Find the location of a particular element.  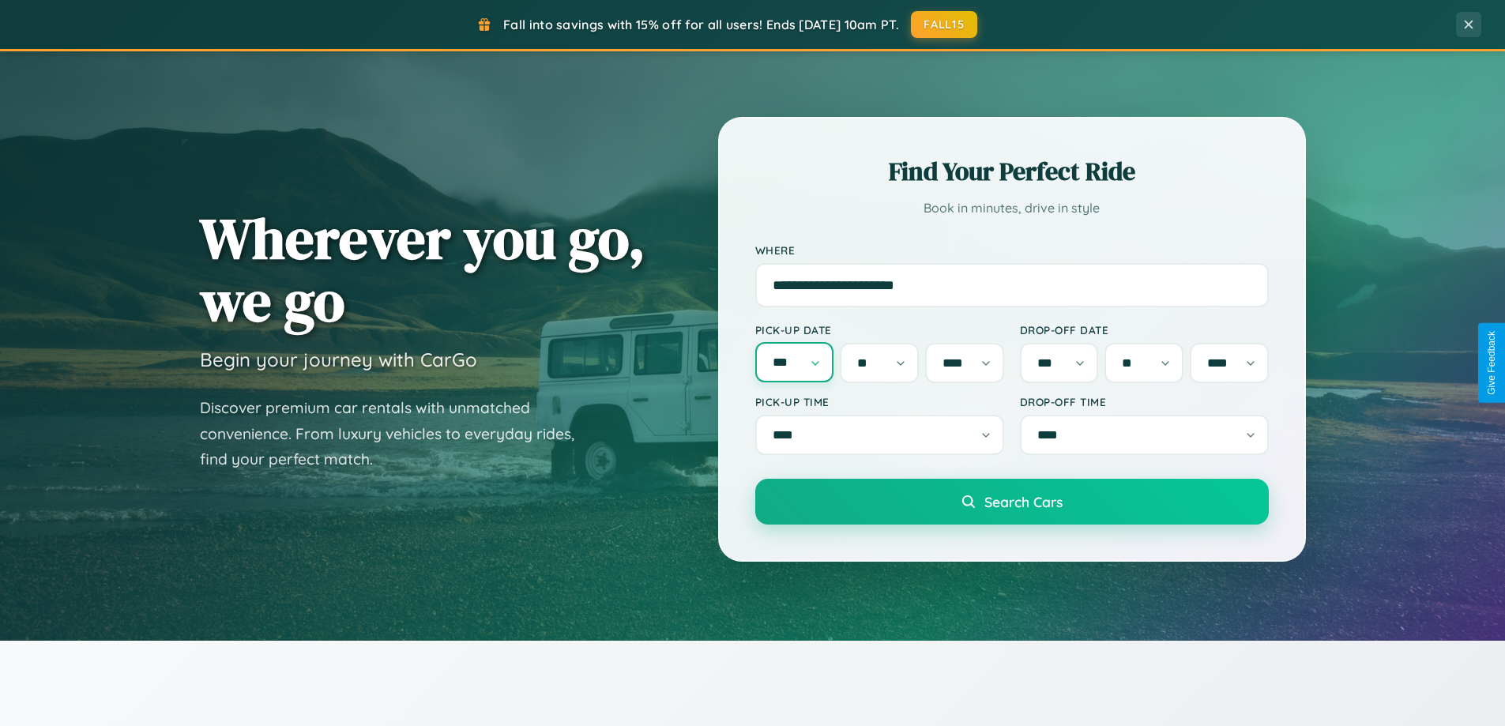

h3: Begin your journey with CarGo is located at coordinates (338, 360).